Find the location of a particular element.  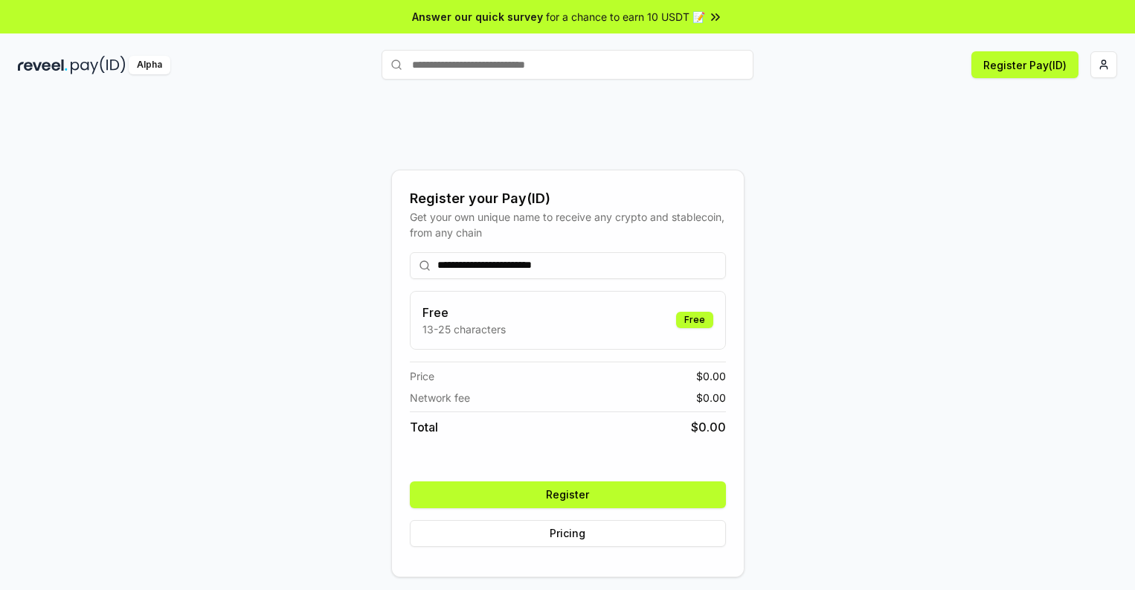

span: for a chance to earn 10 USDT 📝 is located at coordinates (626, 16).